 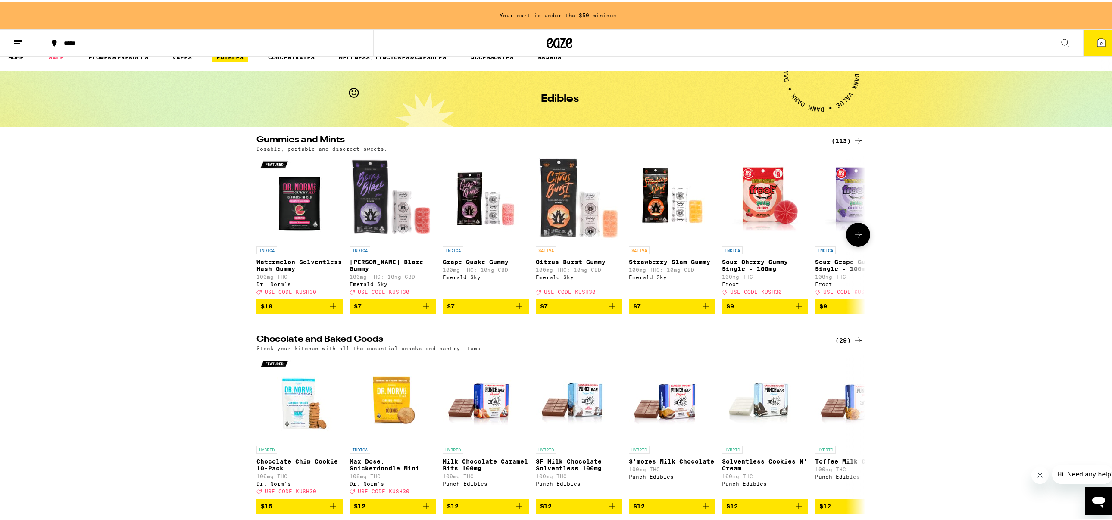 What do you see at coordinates (858, 397) in the screenshot?
I see `img: Punch Edibles - Toffee Milk Chocolate` at bounding box center [858, 397].